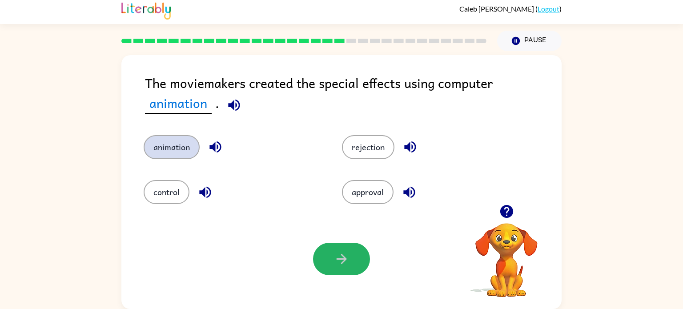 This screenshot has width=683, height=309. Describe the element at coordinates (178, 103) in the screenshot. I see `span: animation` at that location.